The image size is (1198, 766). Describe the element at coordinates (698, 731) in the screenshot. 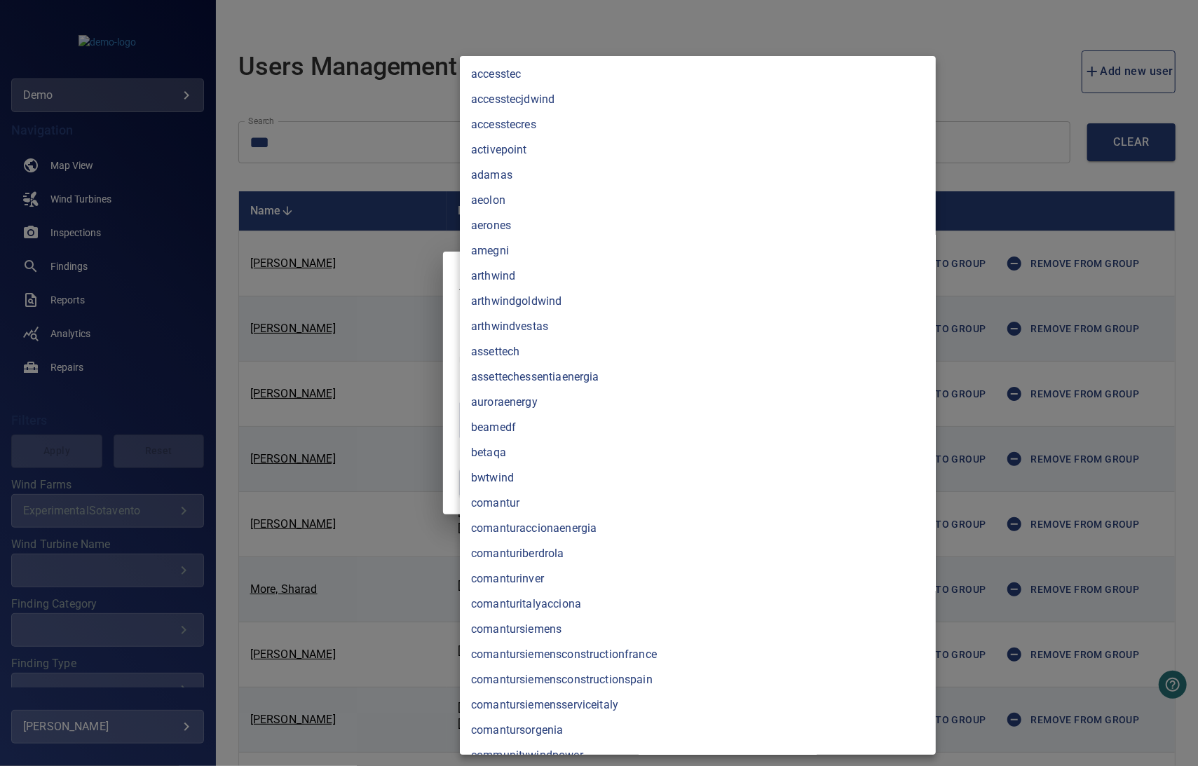

I see `li: comantursorgenia` at that location.